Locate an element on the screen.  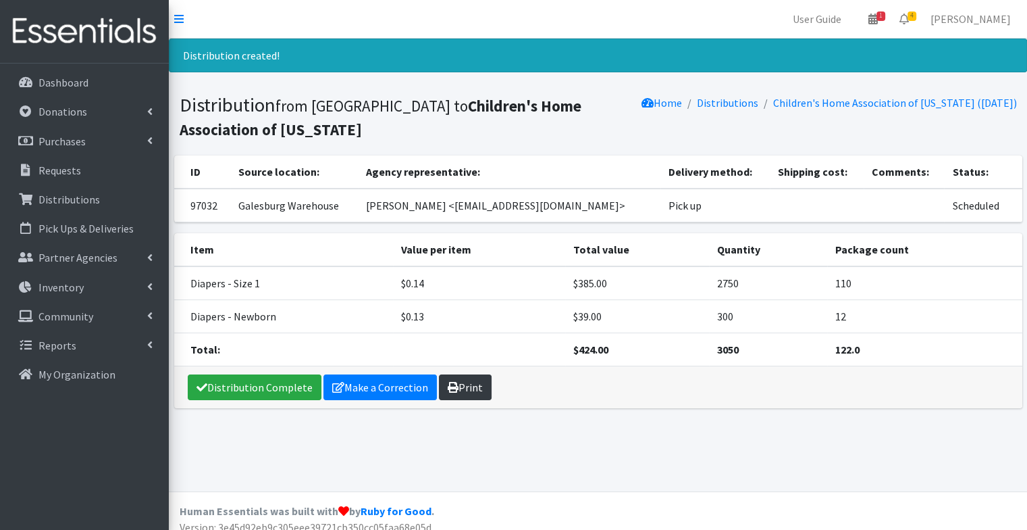
th: Shipping cost: is located at coordinates (817, 172).